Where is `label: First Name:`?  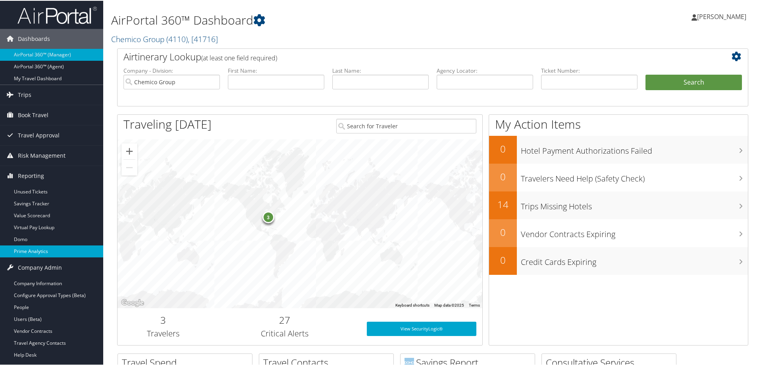
label: First Name: is located at coordinates (276, 70).